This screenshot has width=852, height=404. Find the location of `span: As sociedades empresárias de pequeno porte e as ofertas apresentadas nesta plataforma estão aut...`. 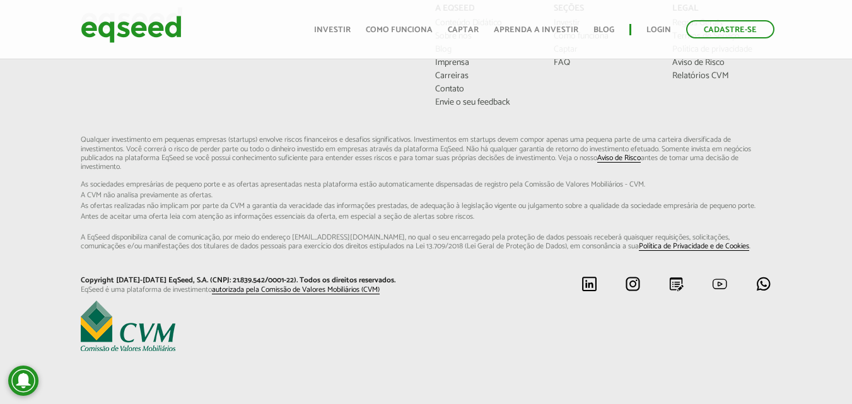

span: As sociedades empresárias de pequeno porte e as ofertas apresentadas nesta plataforma estão aut... is located at coordinates (426, 185).